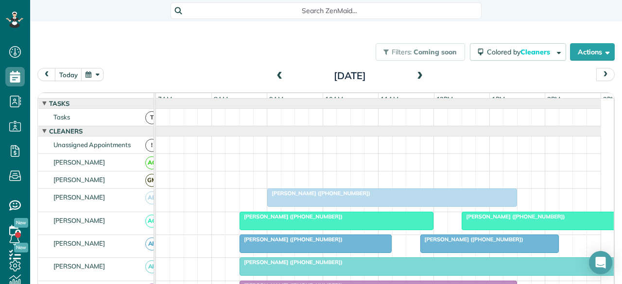 This screenshot has height=284, width=622. What do you see at coordinates (592, 52) in the screenshot?
I see `button: Actions` at bounding box center [592, 52].